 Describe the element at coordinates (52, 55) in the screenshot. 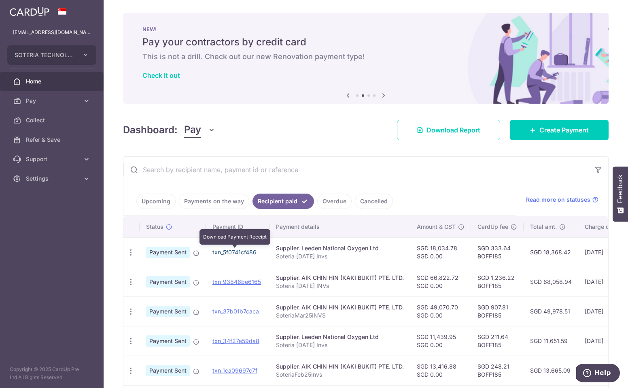

I see `button: SOTERIA TECHNOLOGY (PTE.) LTD.` at that location.